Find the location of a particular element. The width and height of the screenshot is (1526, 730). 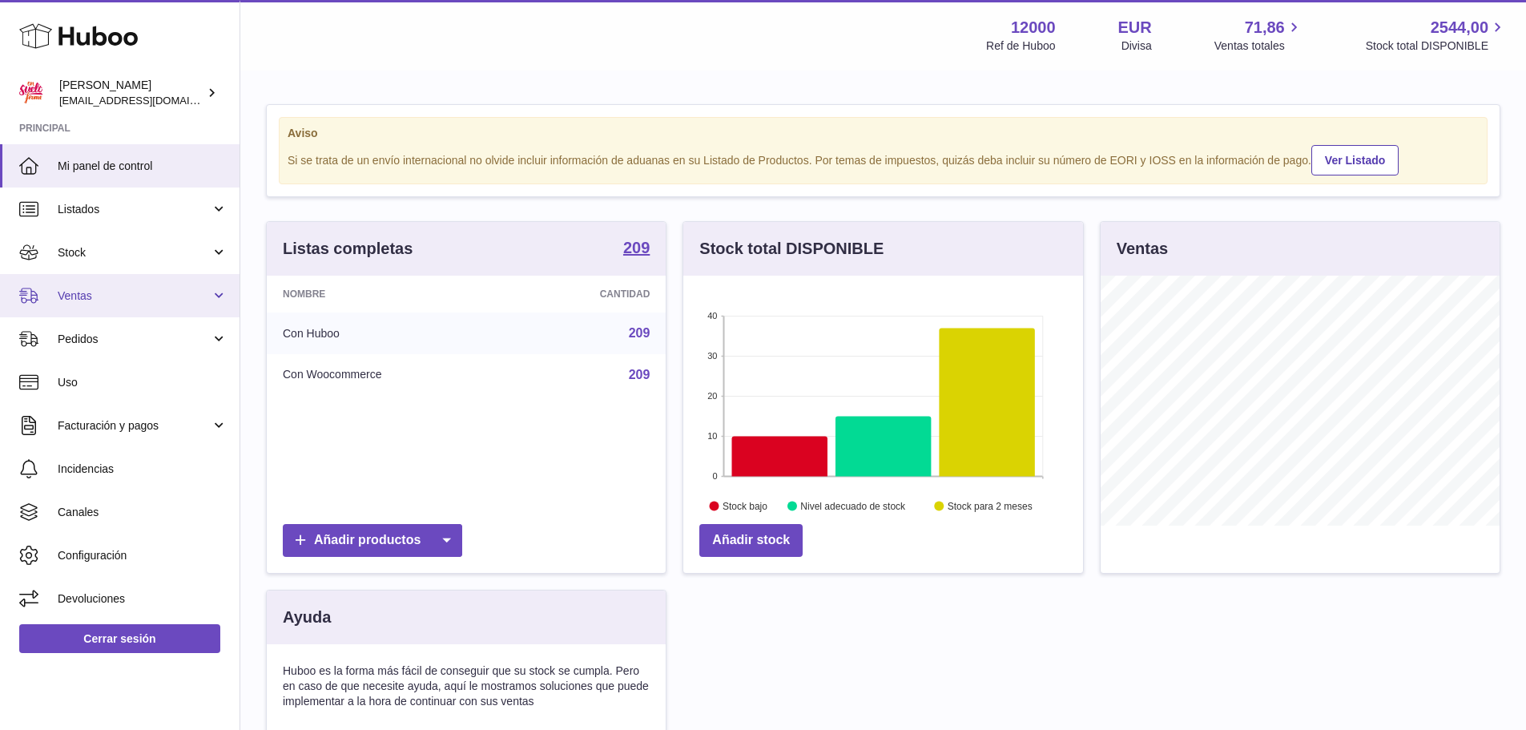

span: Ventas totales is located at coordinates (1258, 46).